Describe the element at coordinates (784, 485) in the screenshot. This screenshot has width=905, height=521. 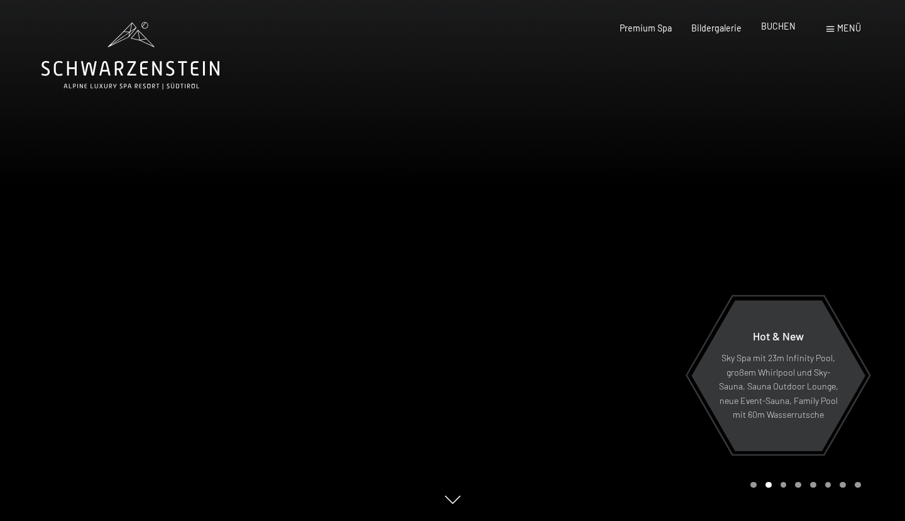
I see `div: Carousel Page 3` at that location.